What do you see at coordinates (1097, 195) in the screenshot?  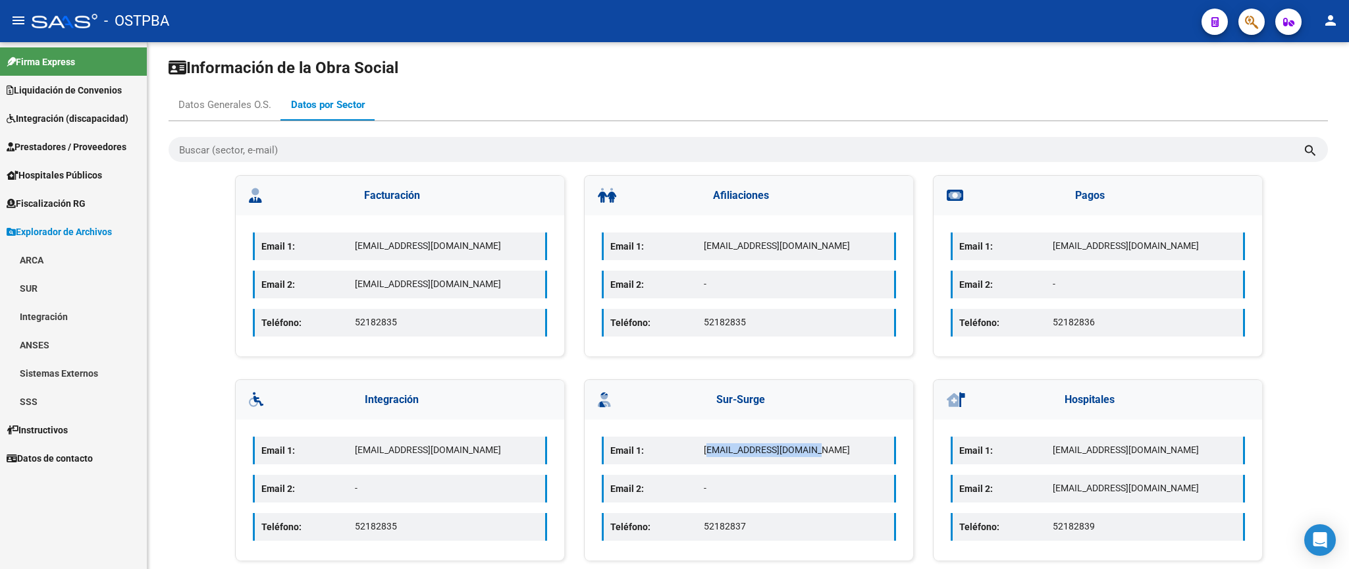 I see `h3: Pagos` at bounding box center [1097, 195].